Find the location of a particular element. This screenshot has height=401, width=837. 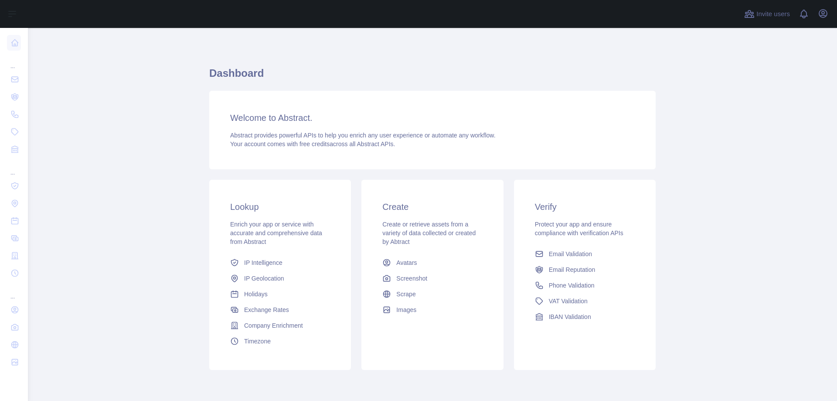

h3: Verify is located at coordinates (585, 207).